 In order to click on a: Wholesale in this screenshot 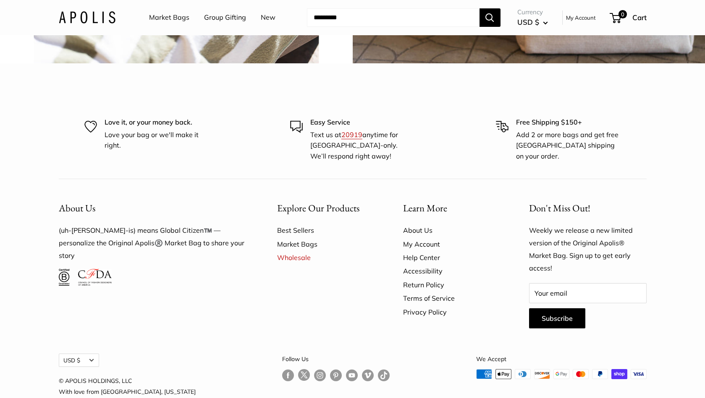, I will do `click(325, 258)`.